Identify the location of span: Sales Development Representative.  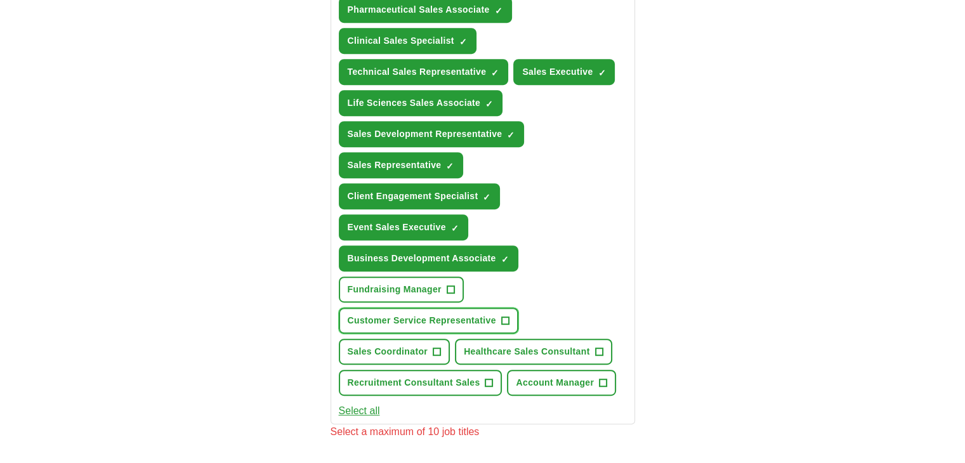
(425, 134).